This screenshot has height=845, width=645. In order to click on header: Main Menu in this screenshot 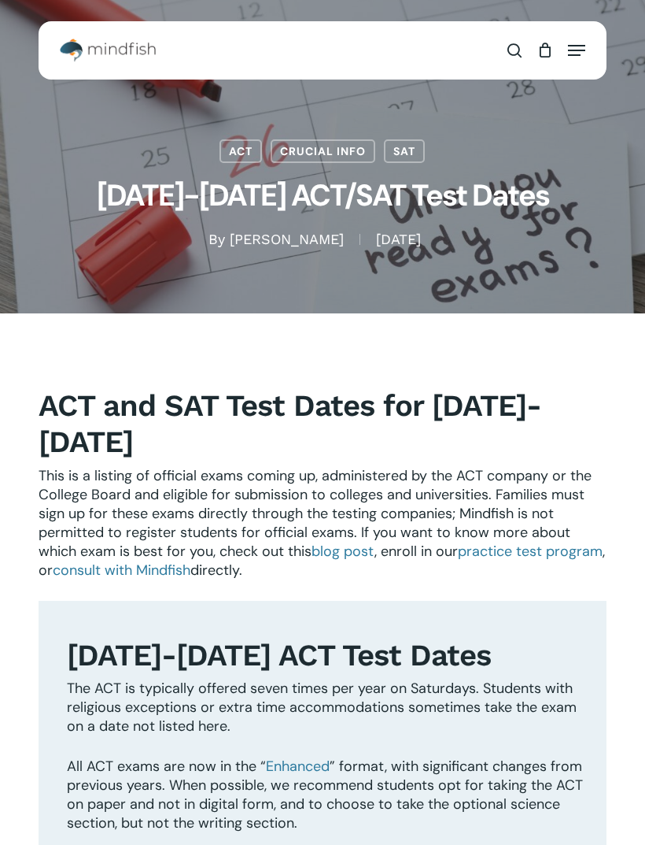, I will do `click(323, 50)`.